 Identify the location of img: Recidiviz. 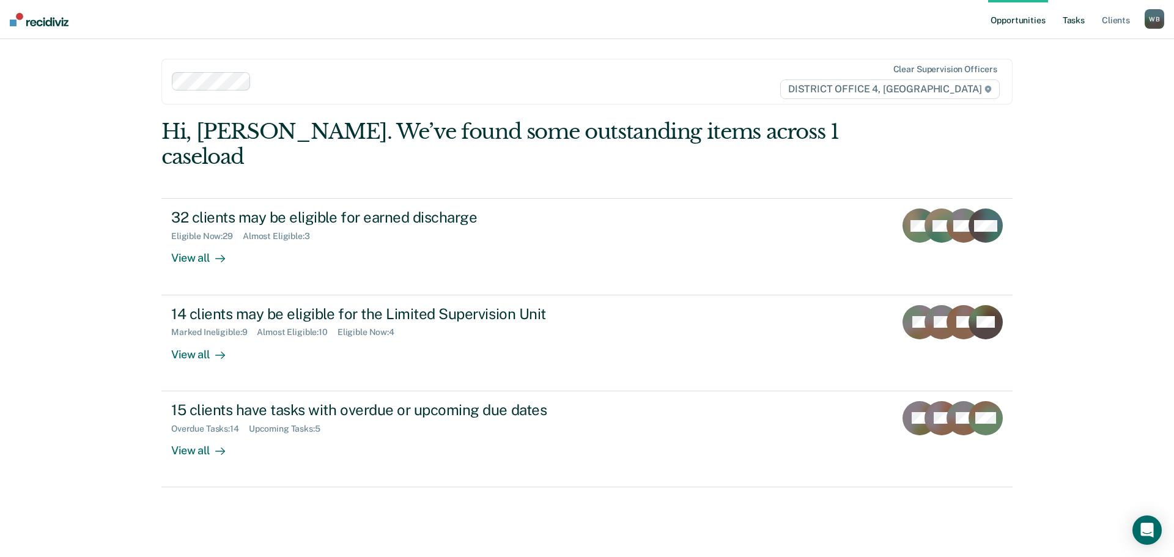
(39, 20).